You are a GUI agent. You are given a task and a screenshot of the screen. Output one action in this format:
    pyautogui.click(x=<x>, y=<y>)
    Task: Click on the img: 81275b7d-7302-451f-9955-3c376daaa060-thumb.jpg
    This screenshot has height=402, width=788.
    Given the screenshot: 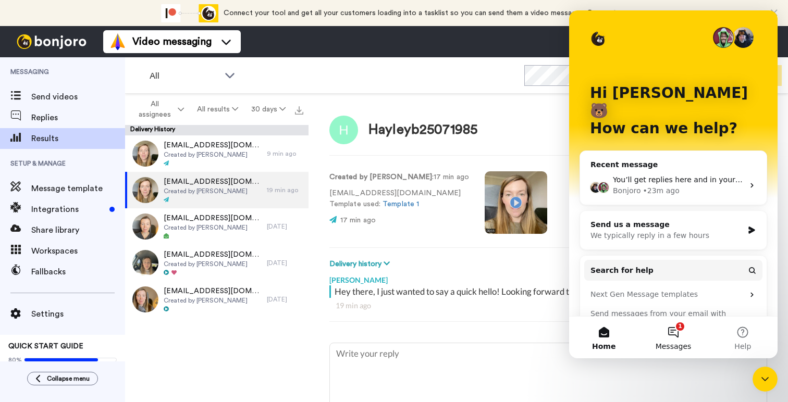 What is the action you would take?
    pyautogui.click(x=145, y=263)
    